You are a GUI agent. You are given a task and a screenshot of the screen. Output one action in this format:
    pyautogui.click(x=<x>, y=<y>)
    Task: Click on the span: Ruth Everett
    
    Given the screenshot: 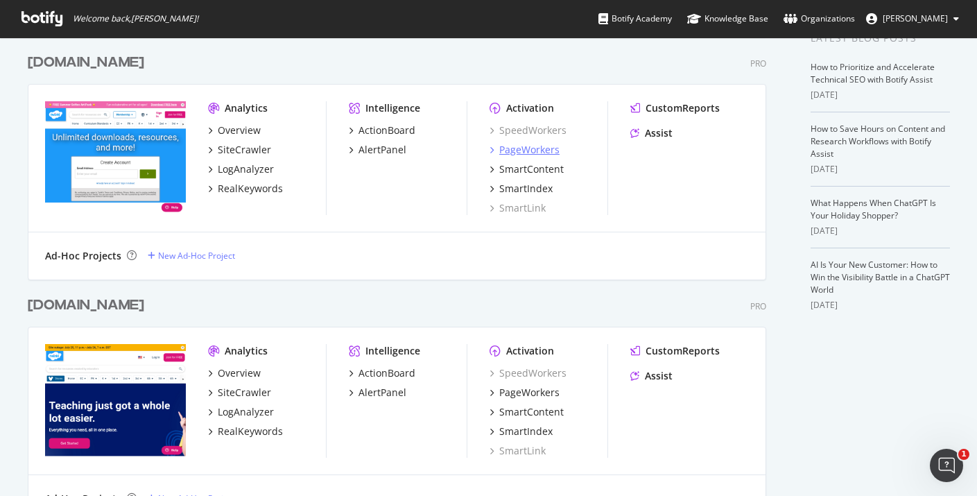 What is the action you would take?
    pyautogui.click(x=915, y=18)
    